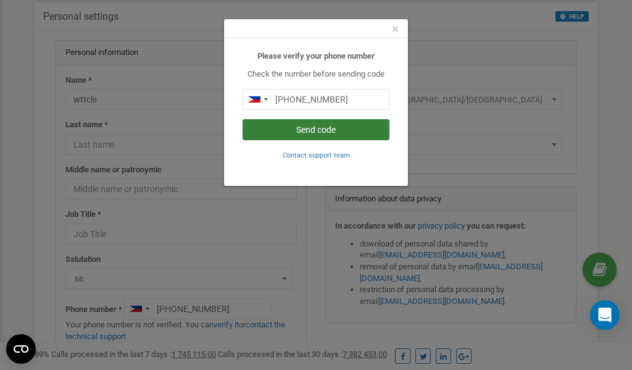 Image resolution: width=632 pixels, height=370 pixels. I want to click on input: 0905 123 4567, so click(316, 99).